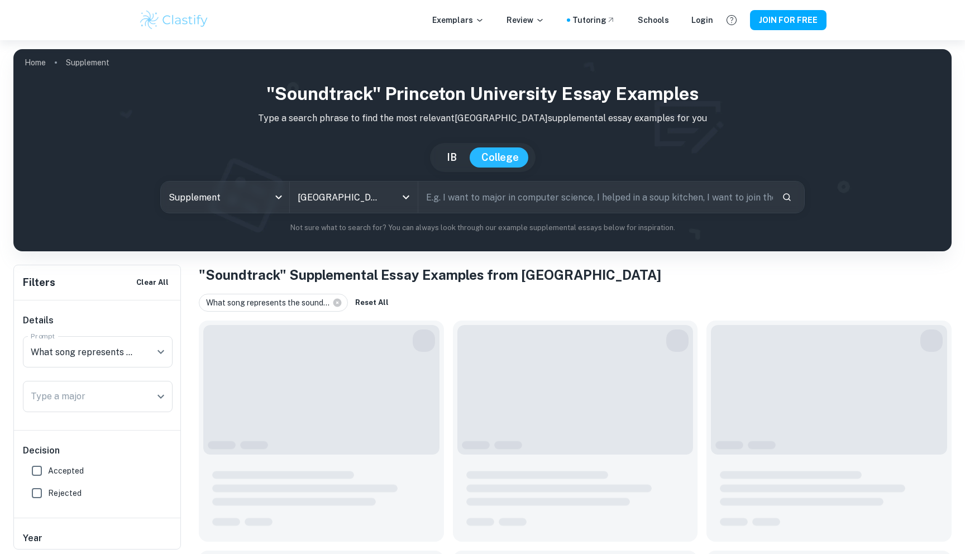  Describe the element at coordinates (788, 20) in the screenshot. I see `a: JOIN FOR FREE` at that location.